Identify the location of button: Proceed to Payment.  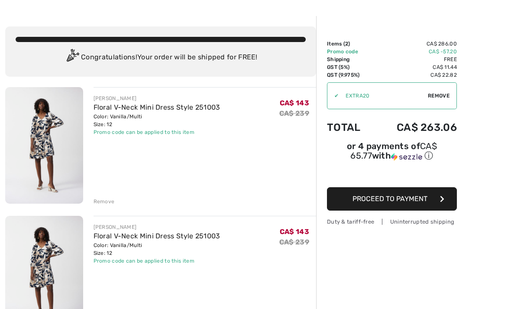
(392, 199).